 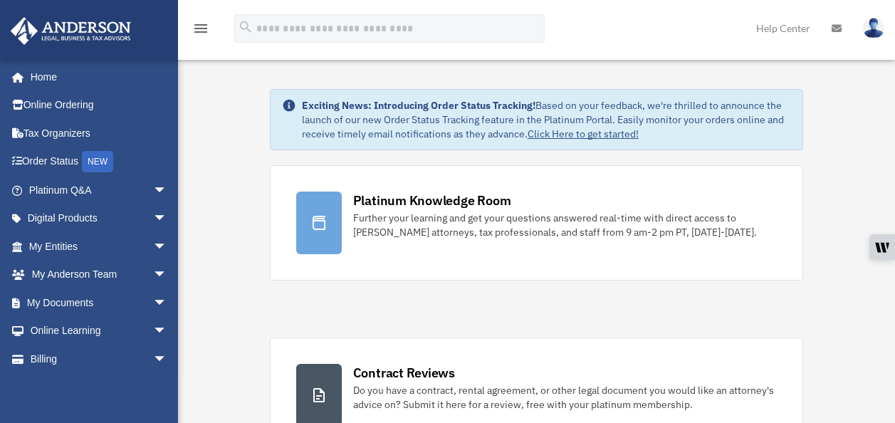 I want to click on a: Events Calendar, so click(x=99, y=387).